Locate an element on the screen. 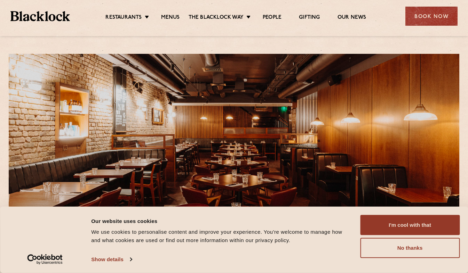 This screenshot has width=468, height=273. a: Our News is located at coordinates (352, 18).